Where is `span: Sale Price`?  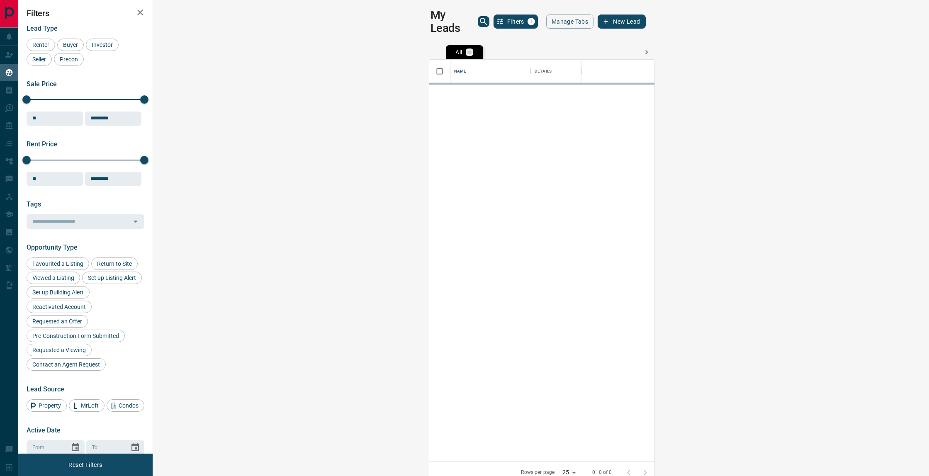
span: Sale Price is located at coordinates (41, 84).